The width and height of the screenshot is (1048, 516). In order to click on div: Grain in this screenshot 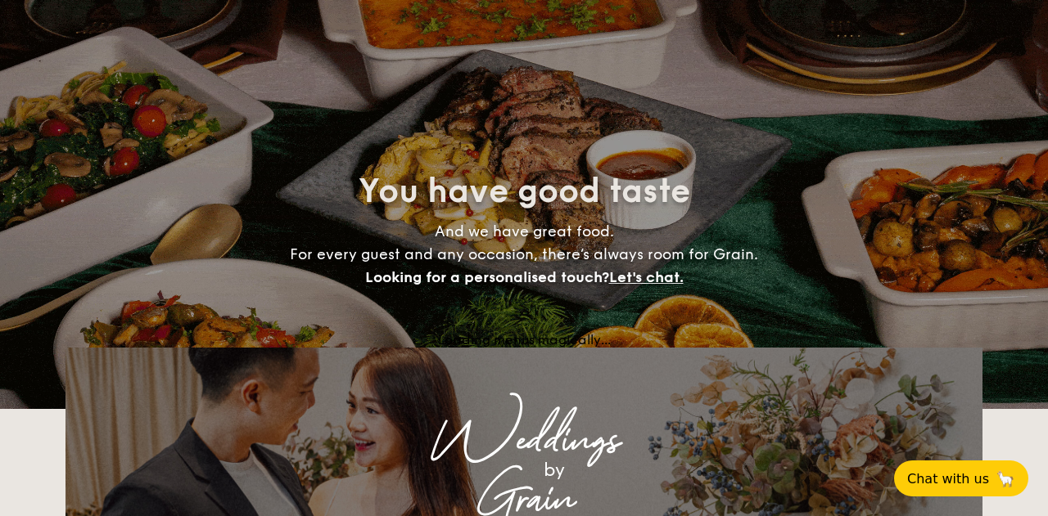, I will do `click(524, 500)`.